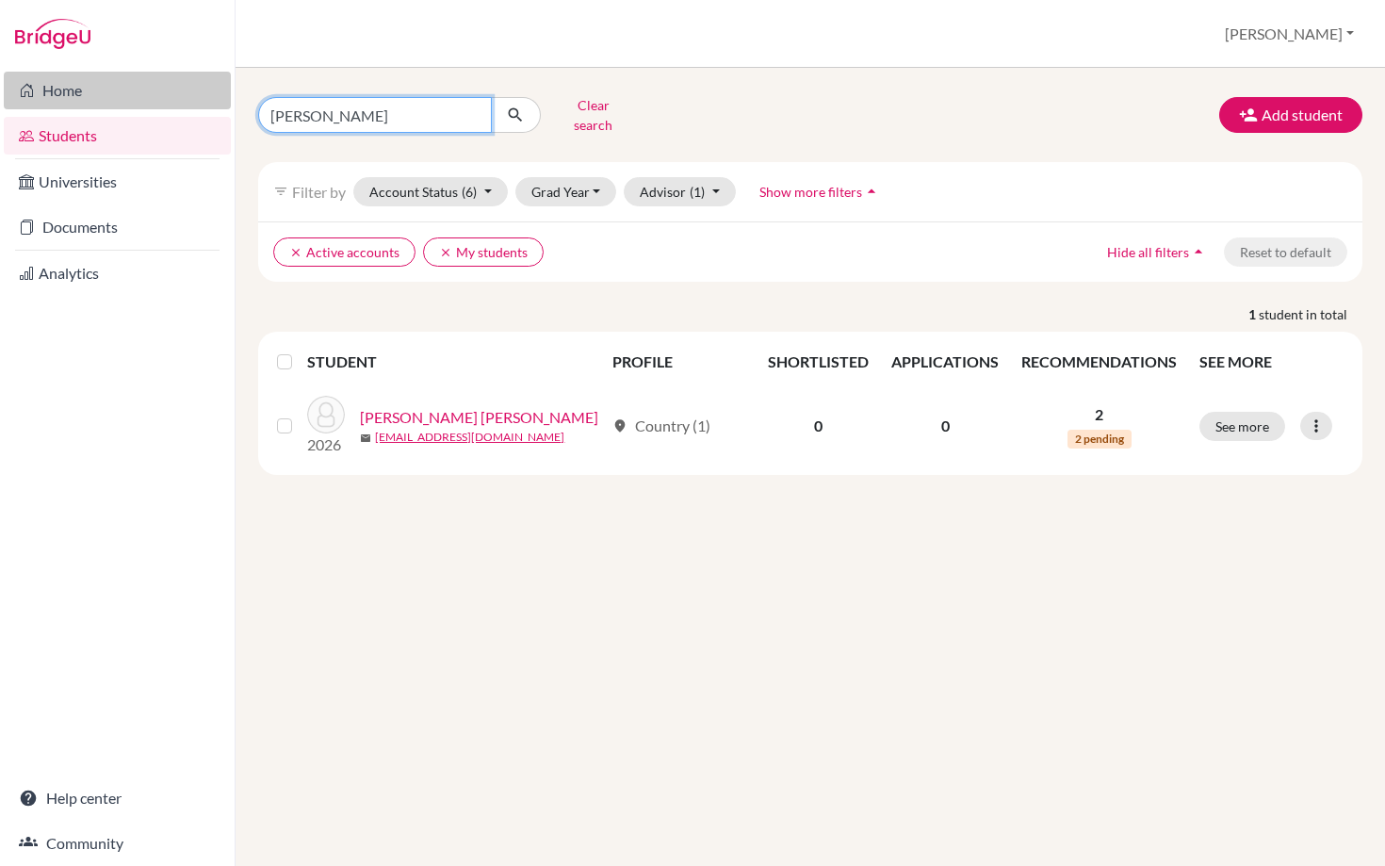 The image size is (1385, 866). Describe the element at coordinates (945, 362) in the screenshot. I see `th: APPLICATIONS` at that location.